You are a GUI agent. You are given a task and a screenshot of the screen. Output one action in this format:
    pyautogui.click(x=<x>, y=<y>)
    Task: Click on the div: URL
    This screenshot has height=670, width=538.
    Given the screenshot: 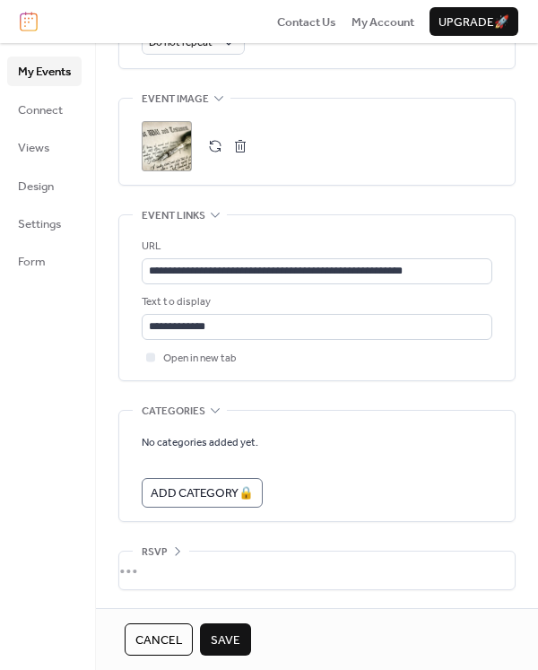 What is the action you would take?
    pyautogui.click(x=315, y=247)
    